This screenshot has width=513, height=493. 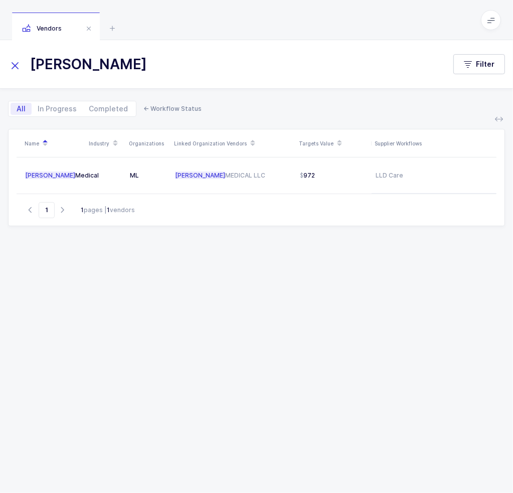 What do you see at coordinates (47, 210) in the screenshot?
I see `span: Go to` at bounding box center [47, 210].